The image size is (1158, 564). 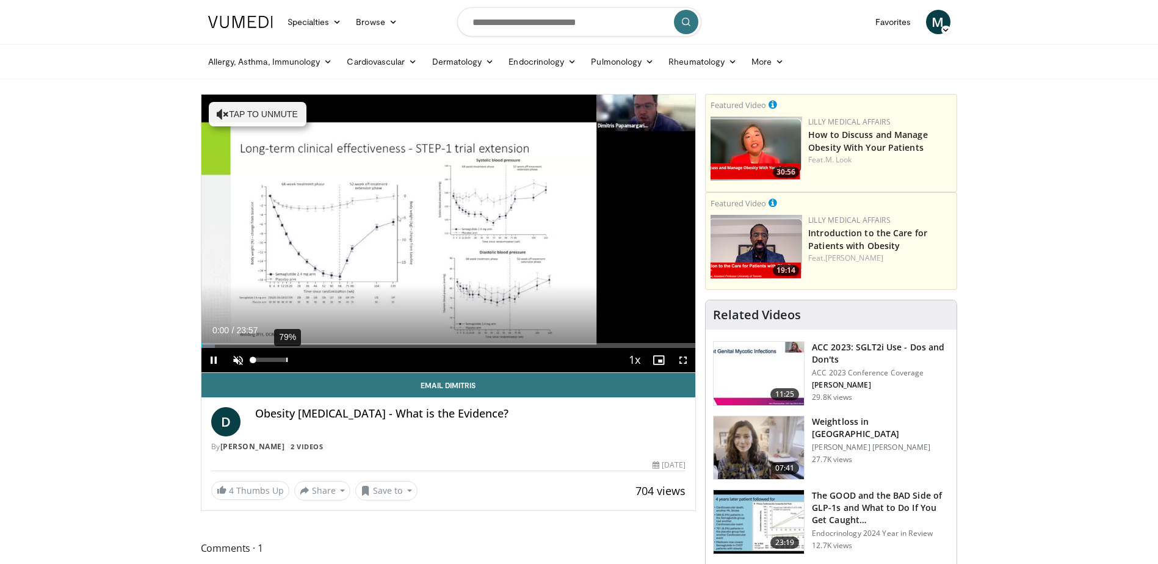 What do you see at coordinates (938, 22) in the screenshot?
I see `a: M` at bounding box center [938, 22].